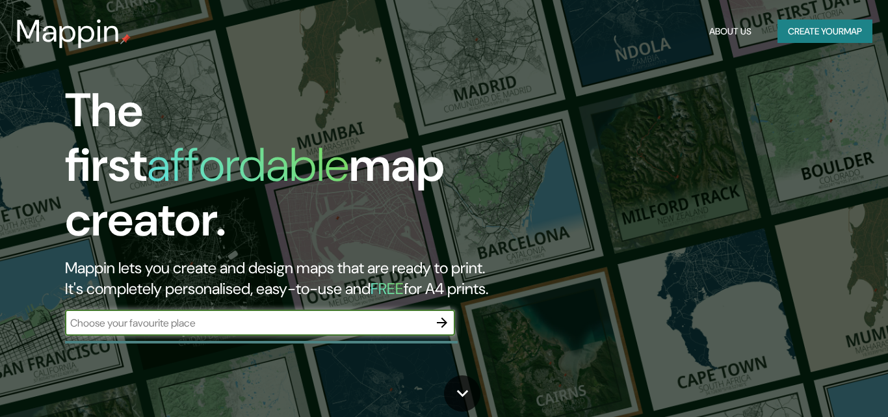 This screenshot has width=888, height=417. What do you see at coordinates (730, 31) in the screenshot?
I see `button: About Us` at bounding box center [730, 31].